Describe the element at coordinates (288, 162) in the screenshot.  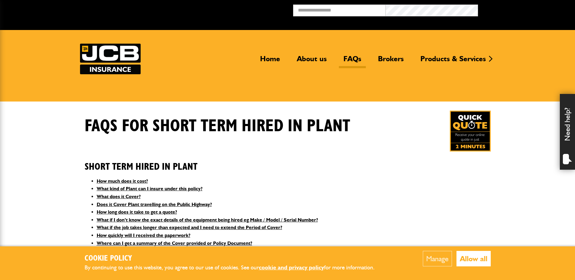
I see `h2: Short Term Hired In Plant` at that location.